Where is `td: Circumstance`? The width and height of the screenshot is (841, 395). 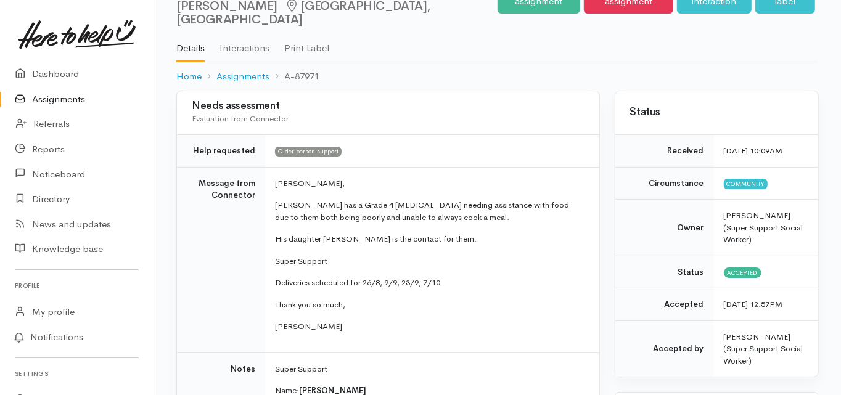
td: Circumstance is located at coordinates (665, 183).